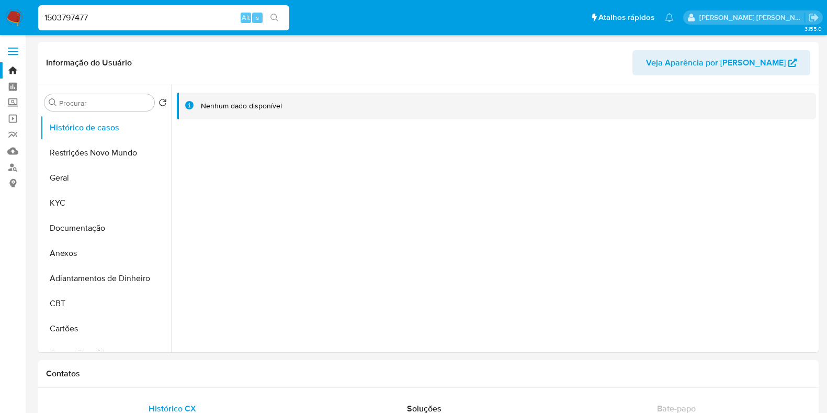 Image resolution: width=827 pixels, height=413 pixels. What do you see at coordinates (163, 104) in the screenshot?
I see `button: Retornar ao pedido padrão` at bounding box center [163, 104].